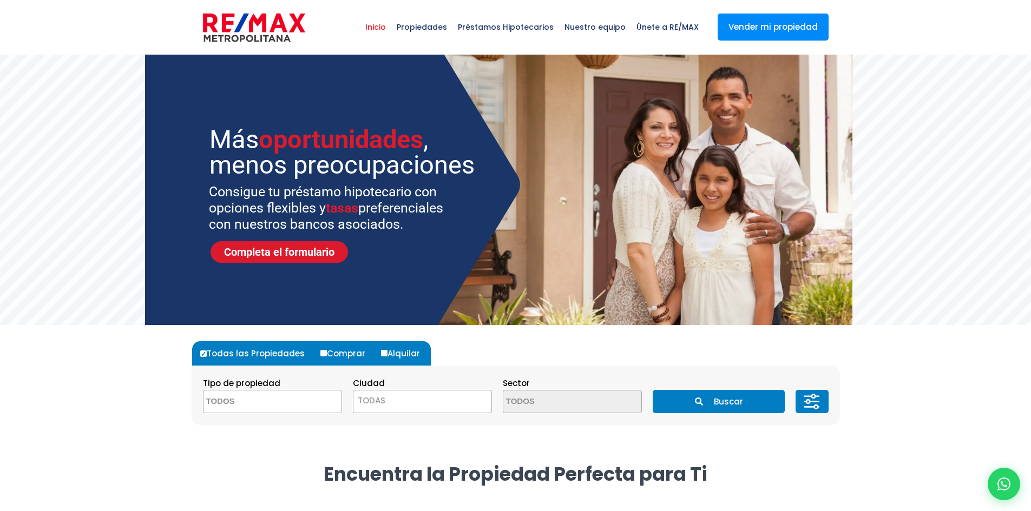 The image size is (1031, 511). I want to click on label: Alquilar, so click(404, 353).